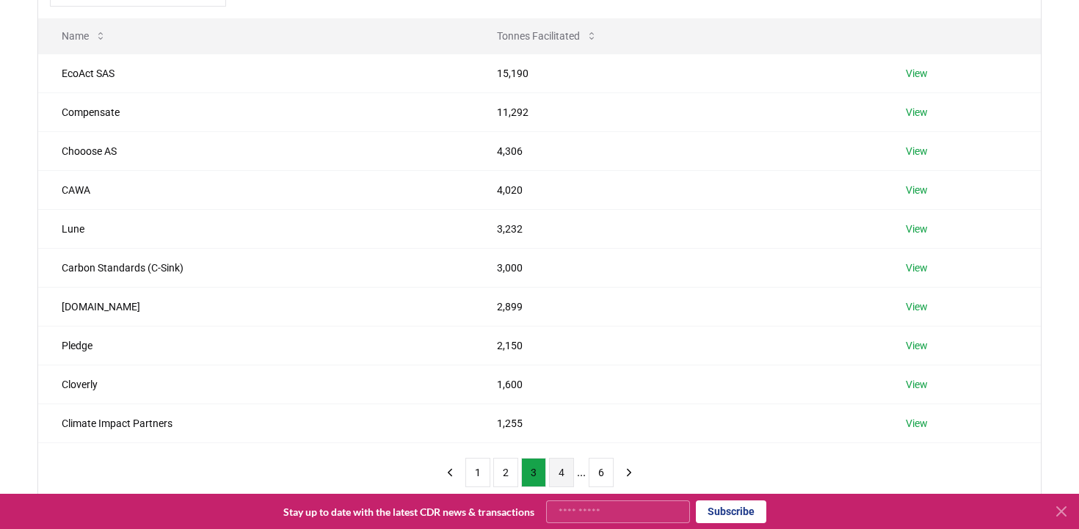  I want to click on td: CAWA, so click(255, 189).